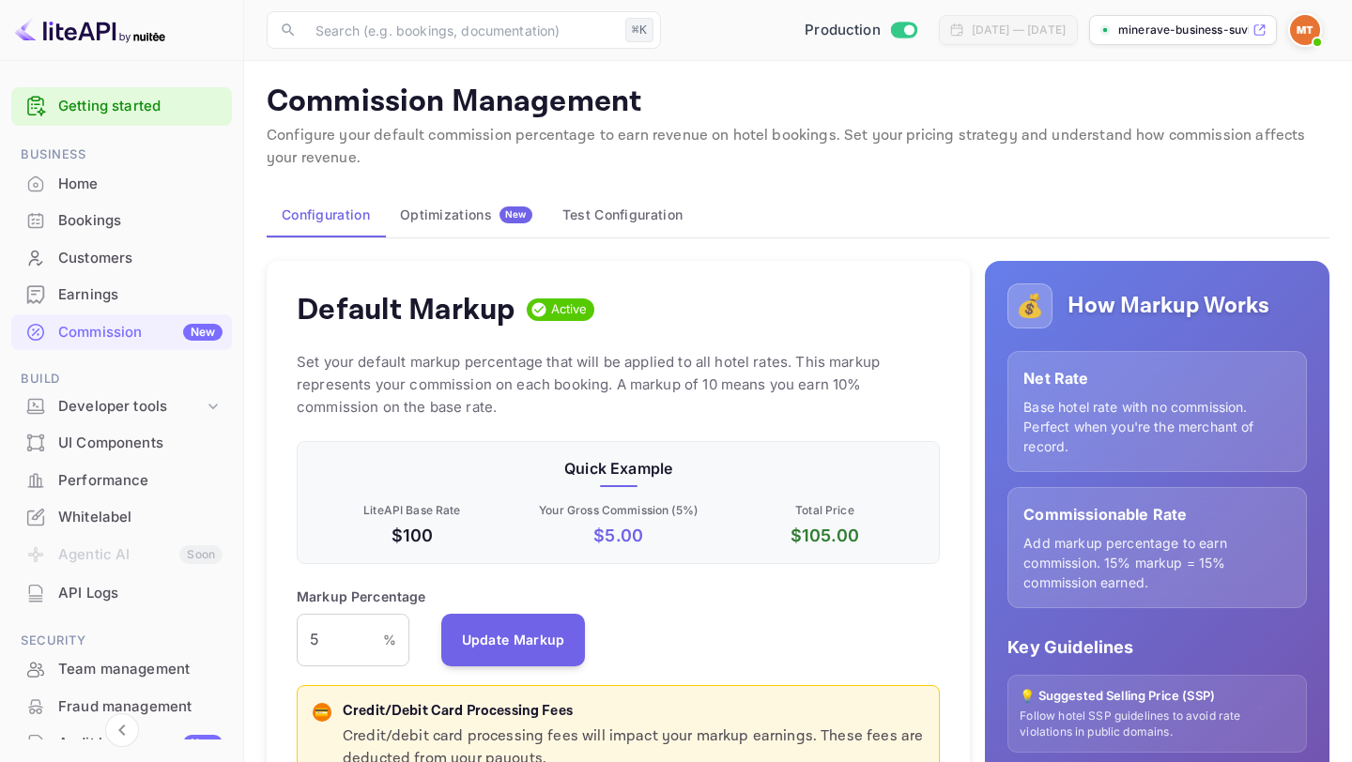 The width and height of the screenshot is (1352, 762). Describe the element at coordinates (569, 310) in the screenshot. I see `span: Active` at that location.